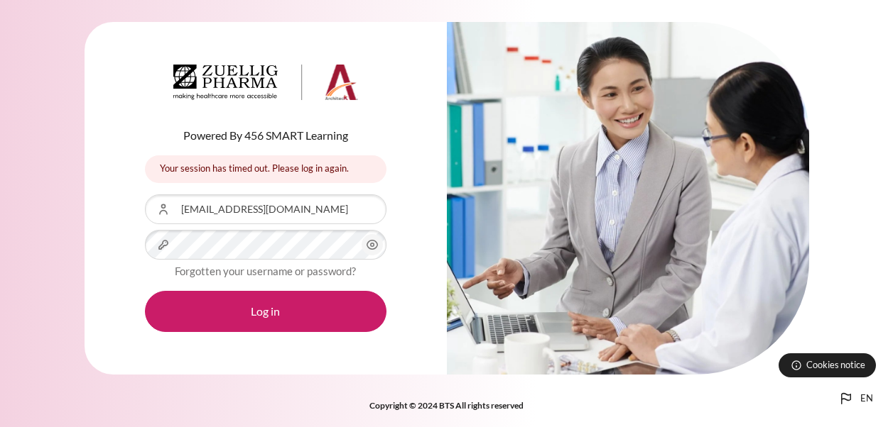 The width and height of the screenshot is (893, 427). What do you see at coordinates (266, 136) in the screenshot?
I see `p: Powered By 456 SMART Learning` at bounding box center [266, 136].